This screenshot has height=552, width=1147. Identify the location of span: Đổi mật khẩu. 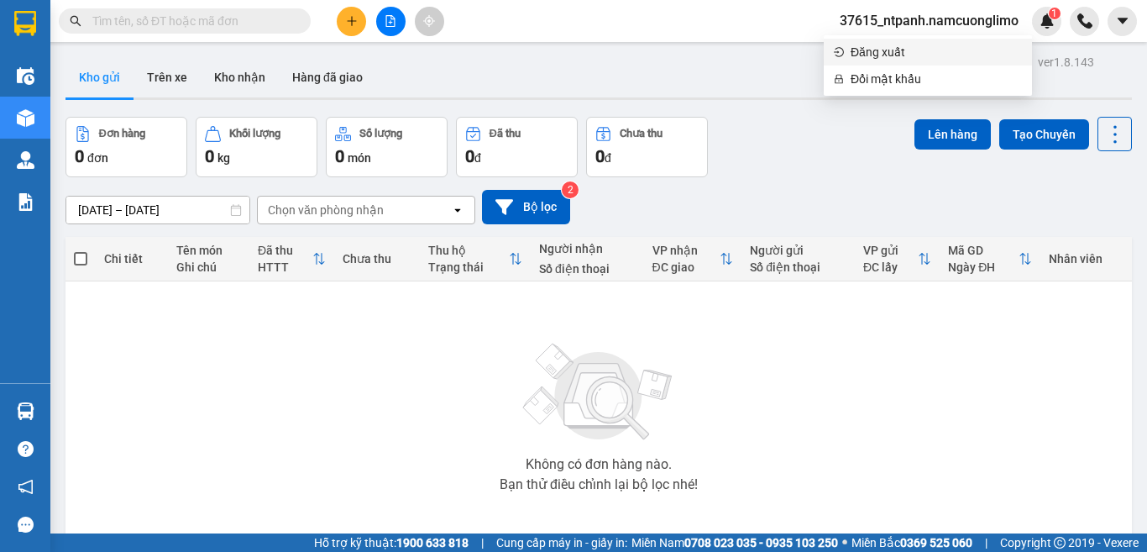
(936, 79).